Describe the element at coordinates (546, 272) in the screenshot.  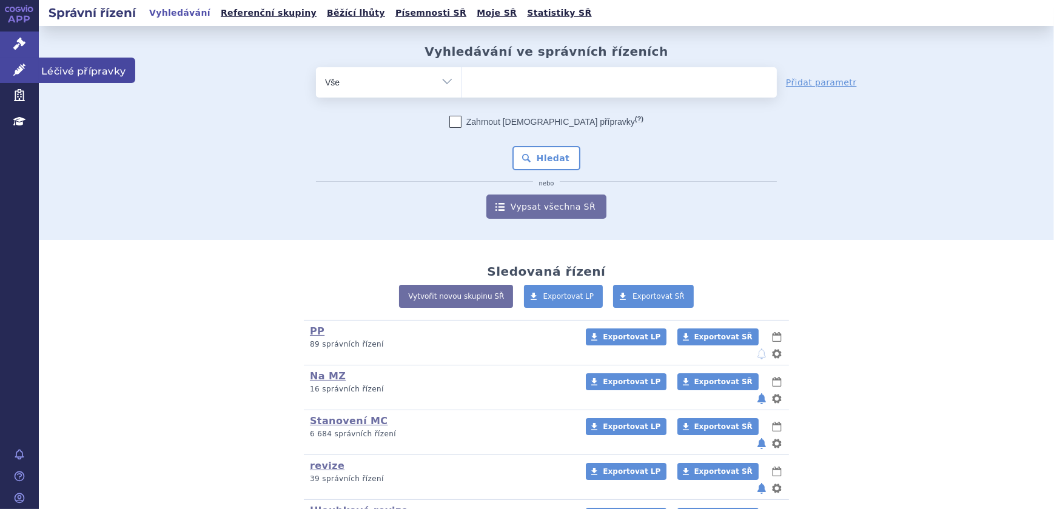
I see `h2: Sledovaná řízení` at that location.